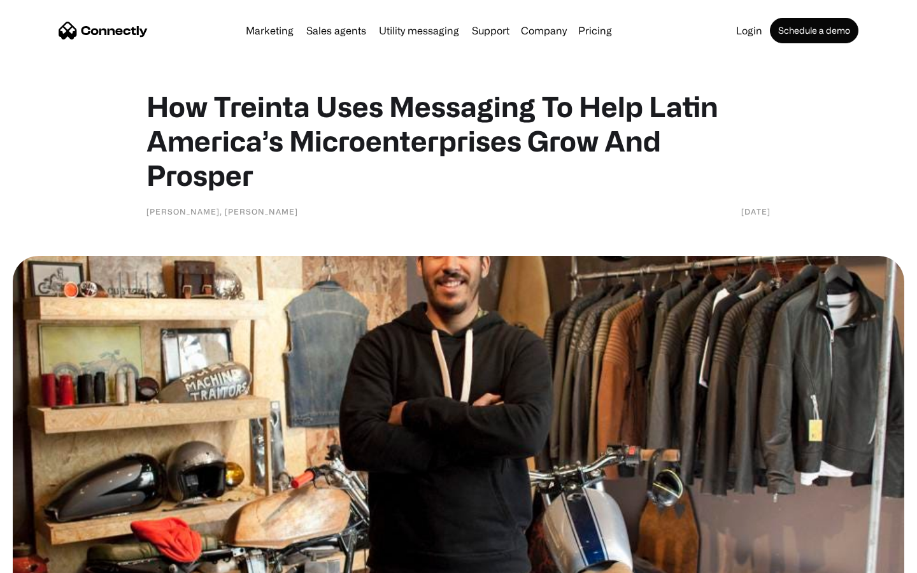 The height and width of the screenshot is (573, 917). What do you see at coordinates (459, 141) in the screenshot?
I see `h1: How Treinta Uses Messaging To Help Latin America’s Microenterprises Grow And Prosper` at bounding box center [459, 141].